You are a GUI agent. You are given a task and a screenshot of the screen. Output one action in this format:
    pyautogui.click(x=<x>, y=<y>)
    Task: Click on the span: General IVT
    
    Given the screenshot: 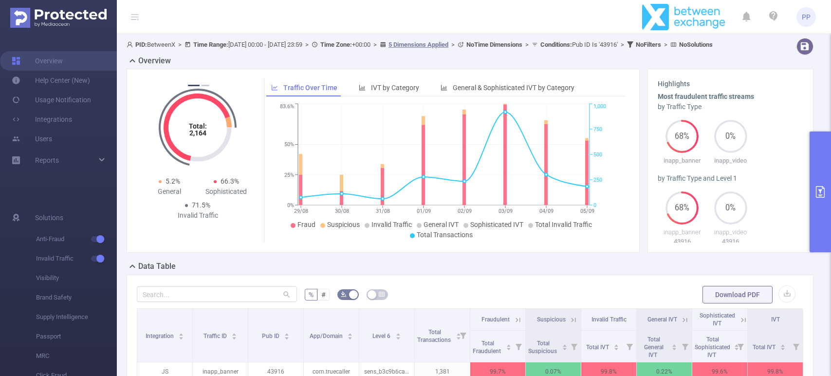 What is the action you would take?
    pyautogui.click(x=662, y=319)
    